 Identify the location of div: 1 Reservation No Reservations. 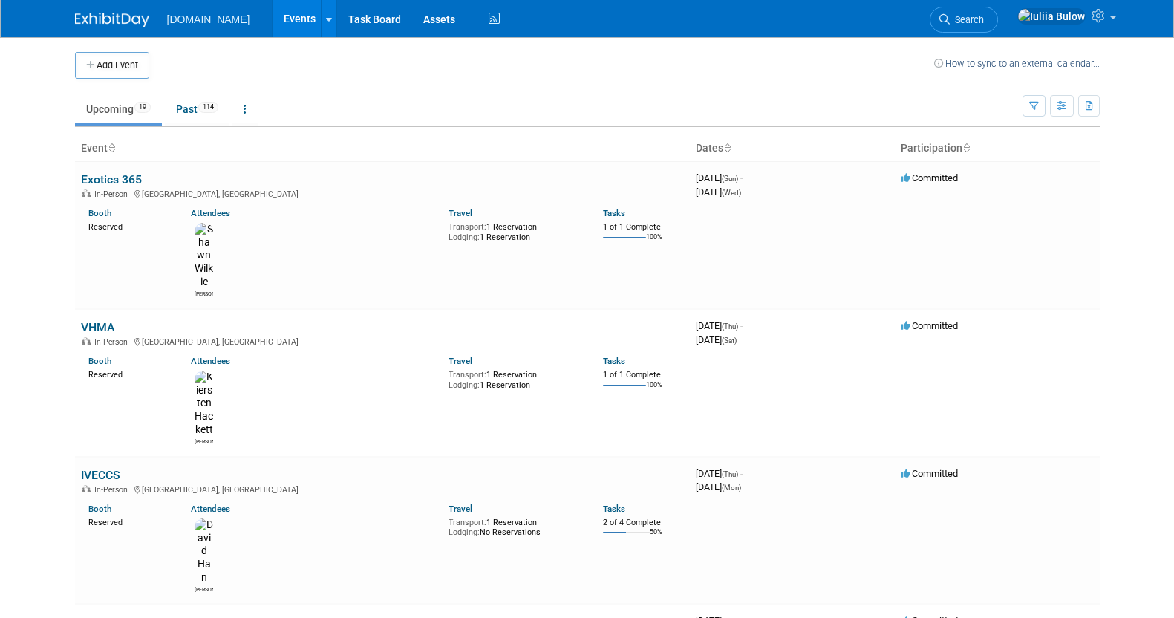
(515, 526).